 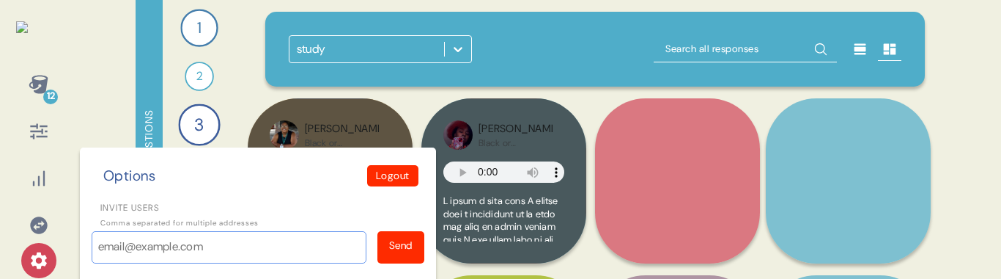 What do you see at coordinates (199, 124) in the screenshot?
I see `div: 3` at bounding box center [199, 124].